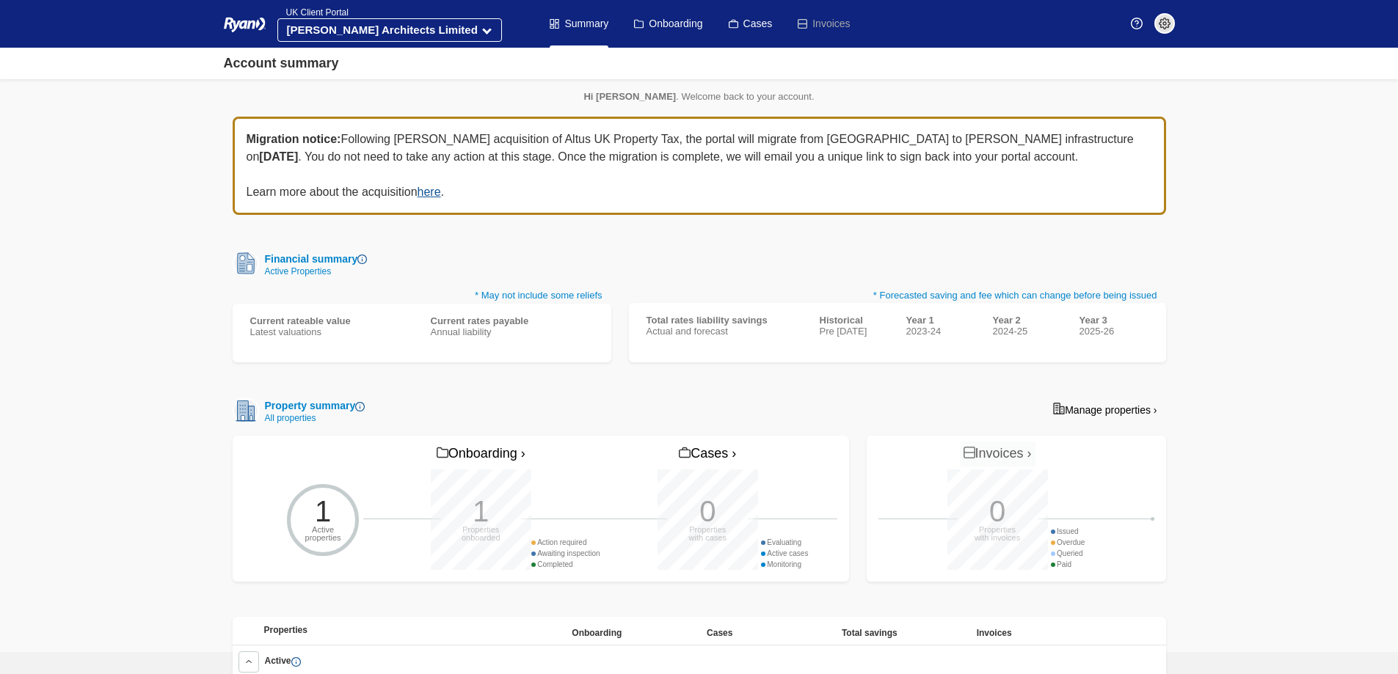  What do you see at coordinates (313, 12) in the screenshot?
I see `span: UK Client Portal` at bounding box center [313, 12].